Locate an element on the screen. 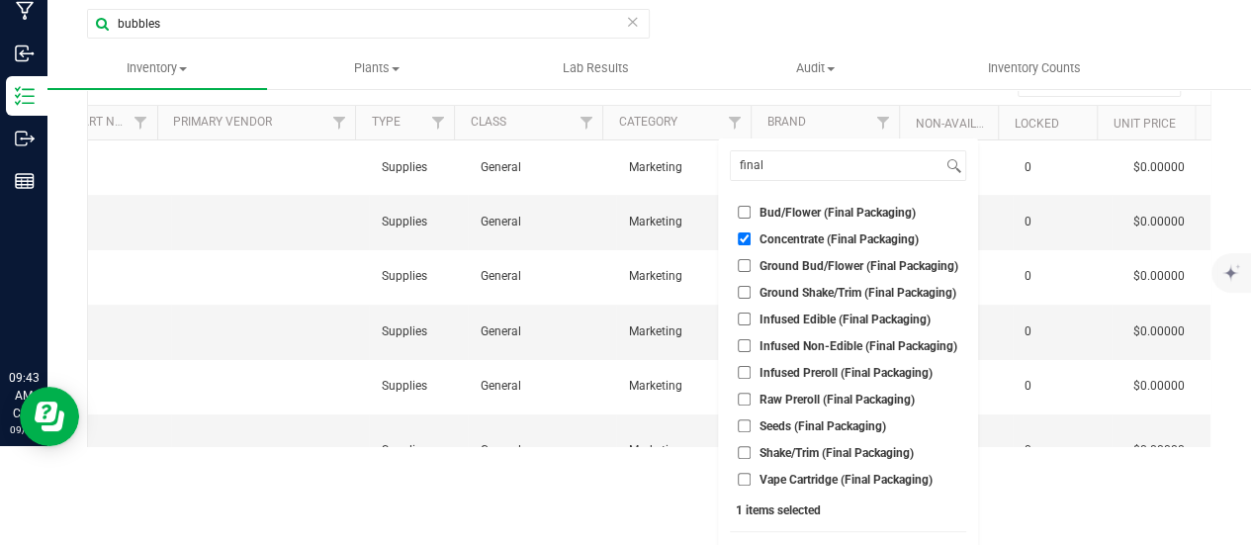  input: Infused Edible (Final Packaging) is located at coordinates (743, 318).